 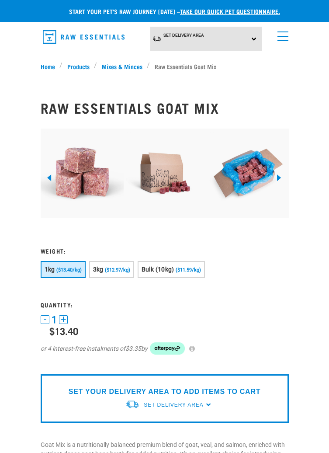 I want to click on nav: breadcrumbs, so click(x=165, y=66).